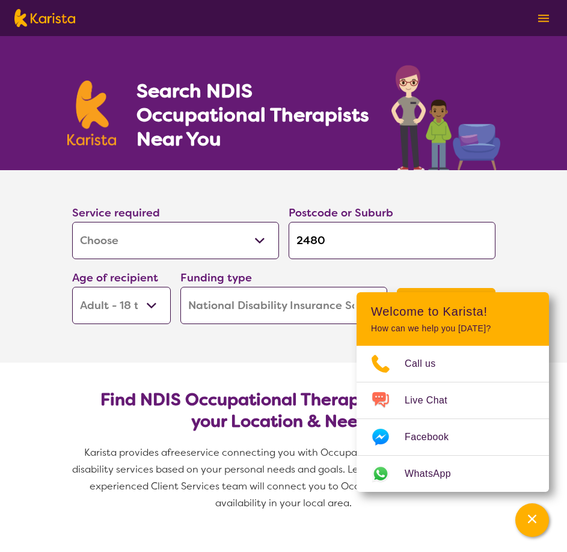 Image resolution: width=567 pixels, height=552 pixels. I want to click on div: Channel Menu, so click(453, 392).